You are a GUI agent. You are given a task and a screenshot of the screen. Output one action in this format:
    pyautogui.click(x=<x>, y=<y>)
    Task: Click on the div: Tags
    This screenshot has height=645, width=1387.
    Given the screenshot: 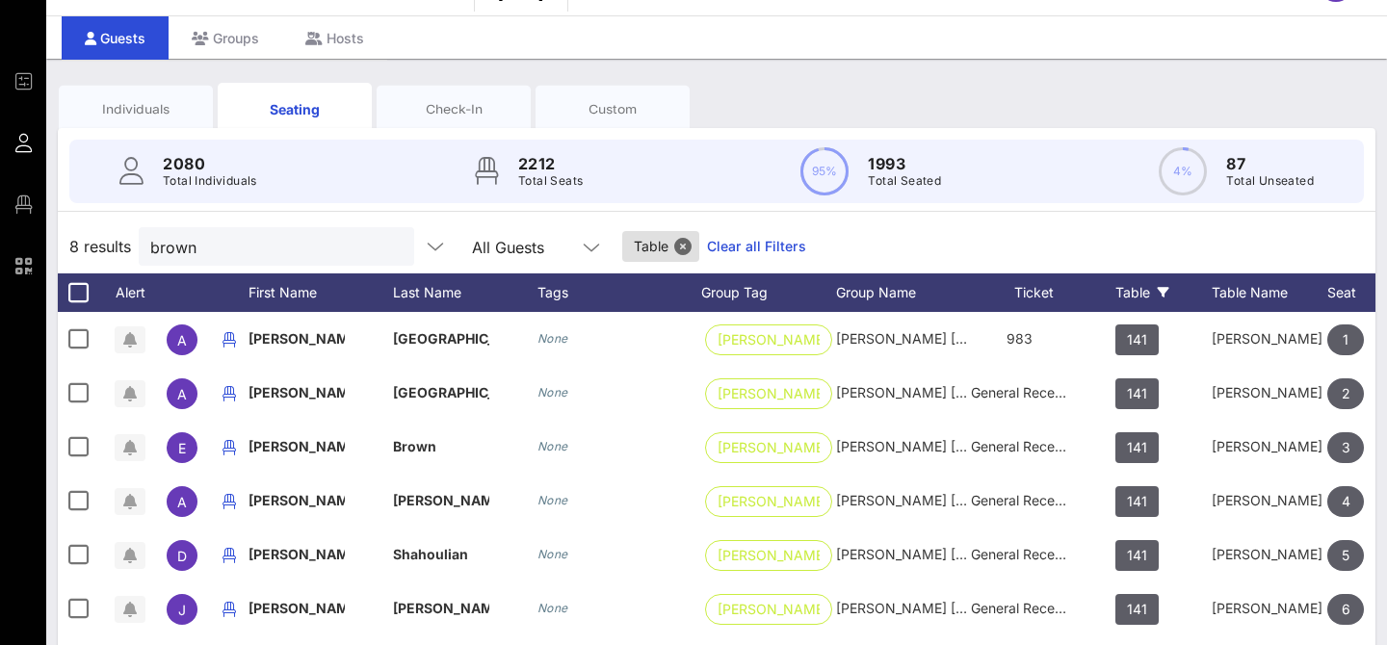 What is the action you would take?
    pyautogui.click(x=619, y=293)
    